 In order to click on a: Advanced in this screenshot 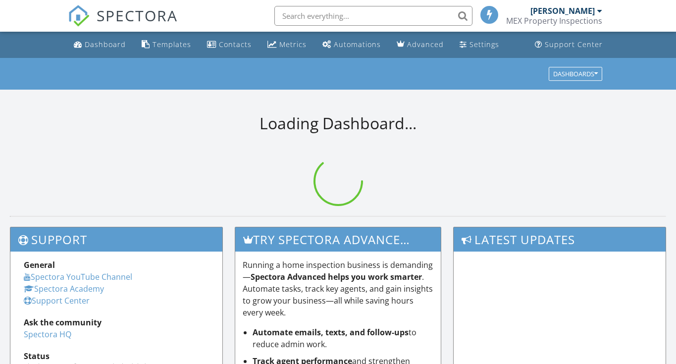, I will do `click(420, 45)`.